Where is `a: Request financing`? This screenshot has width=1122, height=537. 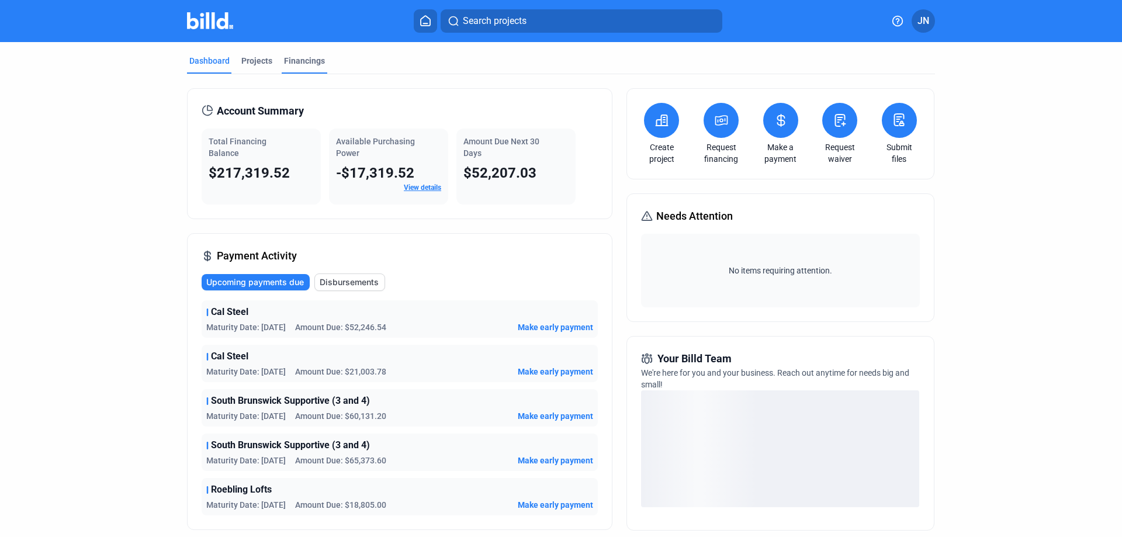
a: Request financing is located at coordinates (721, 153).